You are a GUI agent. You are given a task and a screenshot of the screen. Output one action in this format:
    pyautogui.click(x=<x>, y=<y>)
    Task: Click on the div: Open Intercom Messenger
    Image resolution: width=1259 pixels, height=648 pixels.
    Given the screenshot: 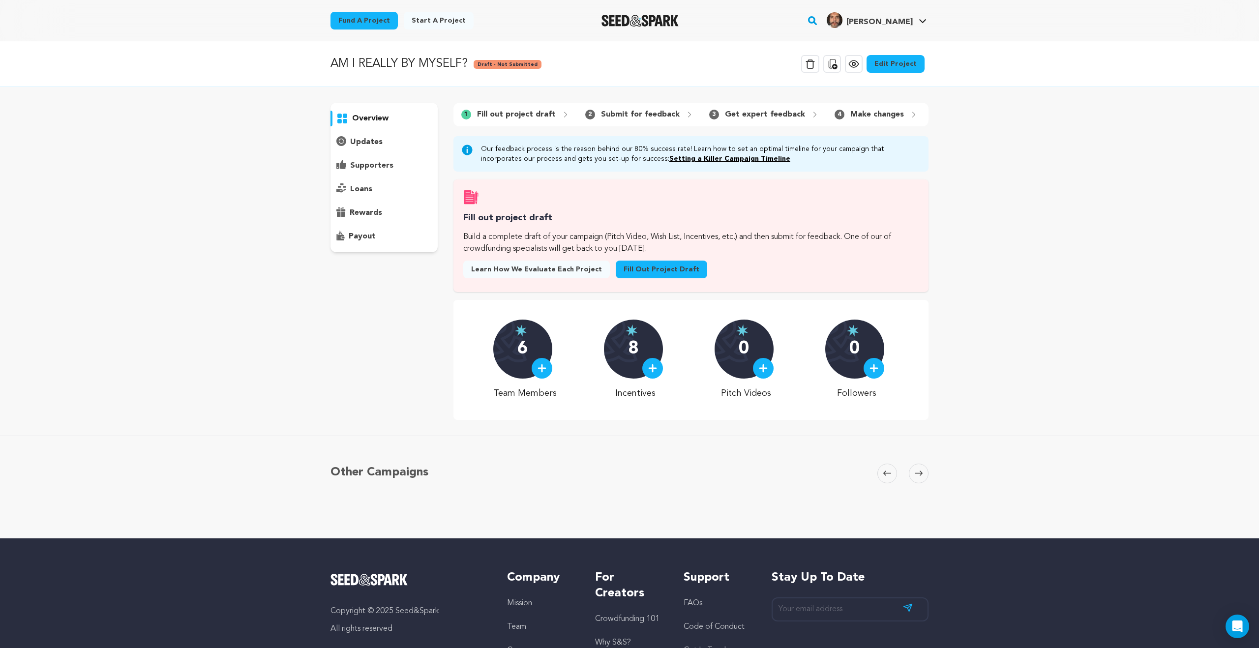 What is the action you would take?
    pyautogui.click(x=1237, y=626)
    